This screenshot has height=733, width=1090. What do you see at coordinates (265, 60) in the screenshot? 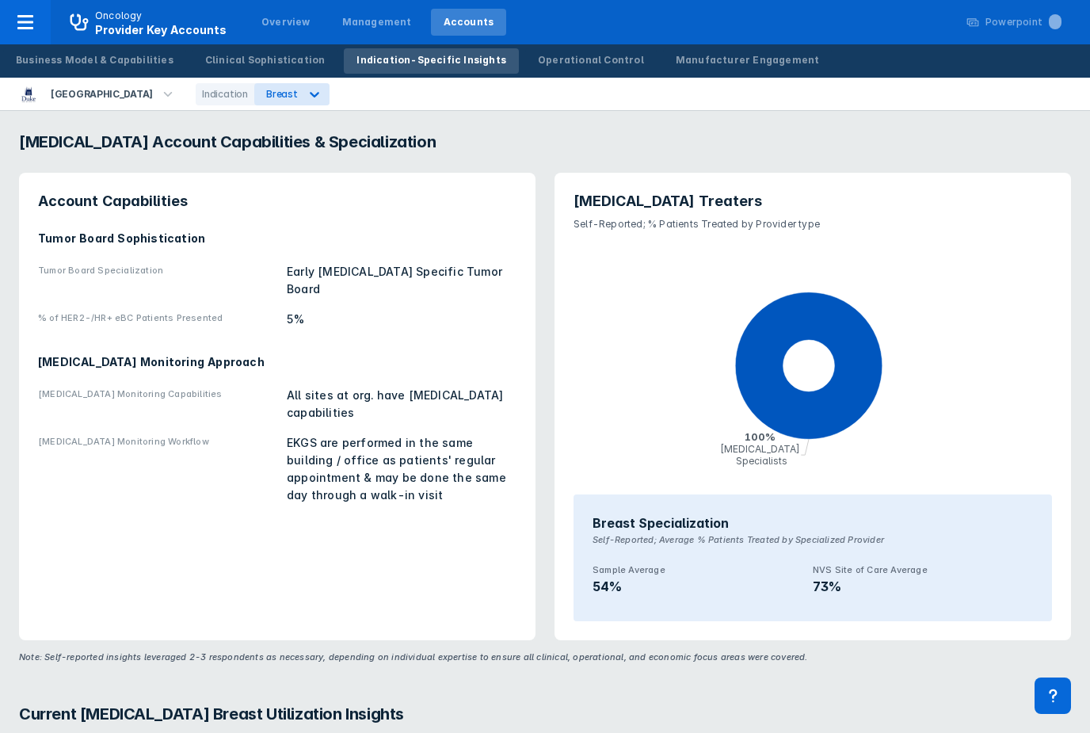
I see `div: Clinical Sophistication` at bounding box center [265, 60].